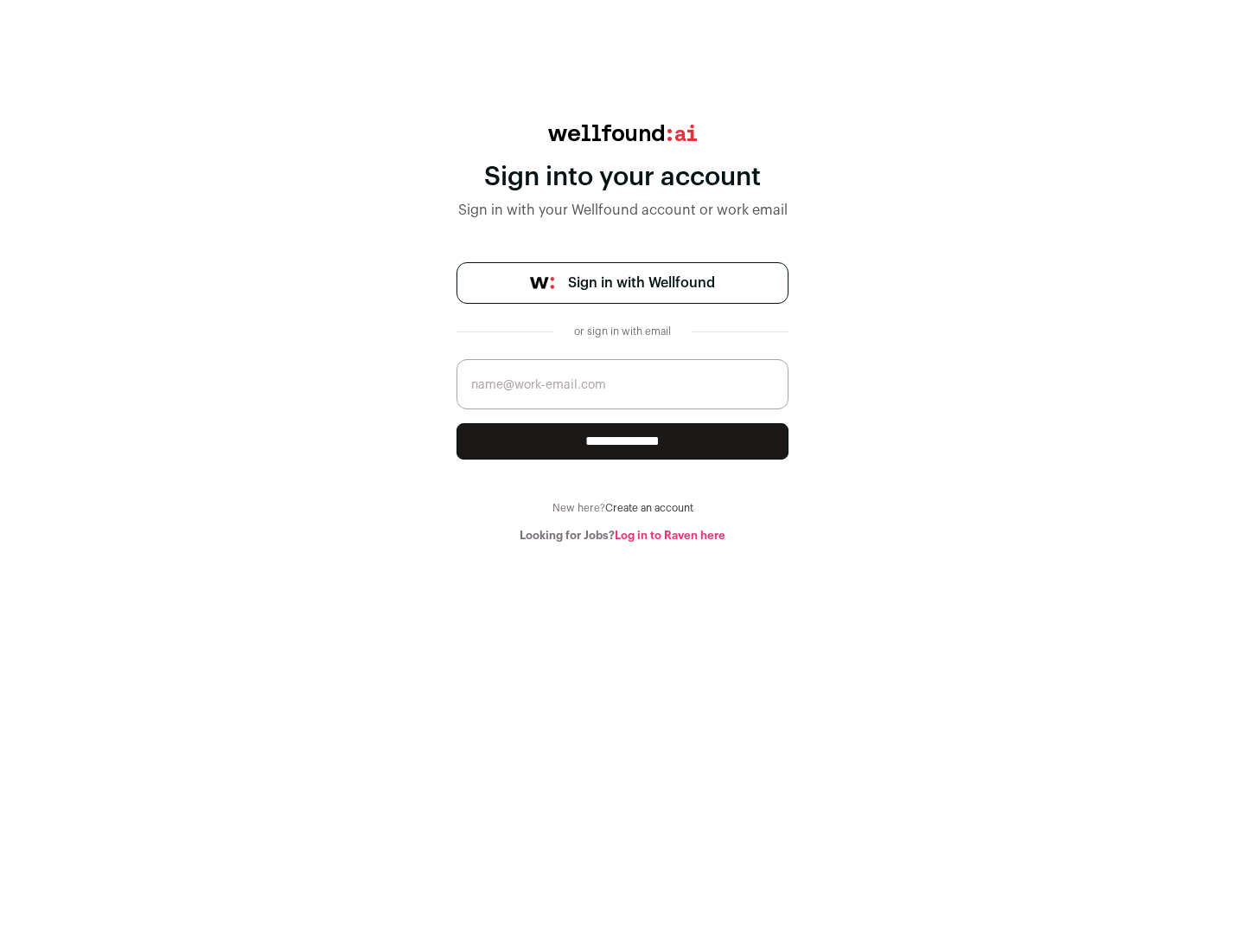 The image size is (1245, 952). What do you see at coordinates (623, 132) in the screenshot?
I see `img: wellfound:ai` at bounding box center [623, 132].